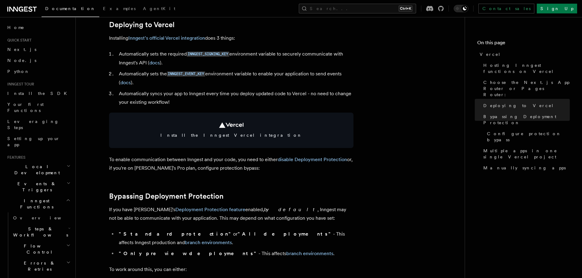 This screenshot has height=278, width=582. Describe the element at coordinates (208, 54) in the screenshot. I see `a: INNGEST_SIGNING_KEY` at that location.